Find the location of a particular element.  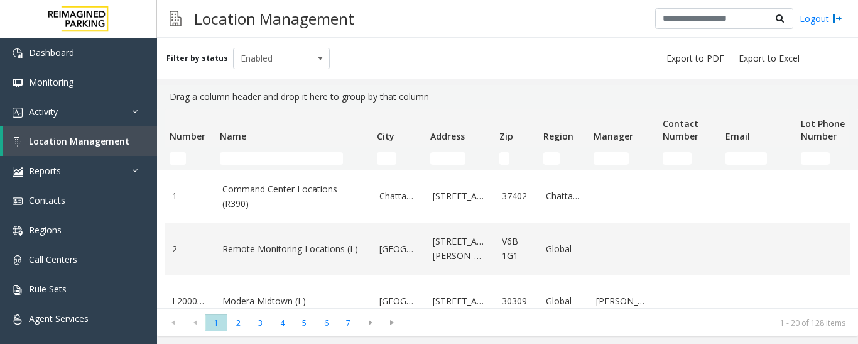

td: Manager Filter is located at coordinates (623, 158).